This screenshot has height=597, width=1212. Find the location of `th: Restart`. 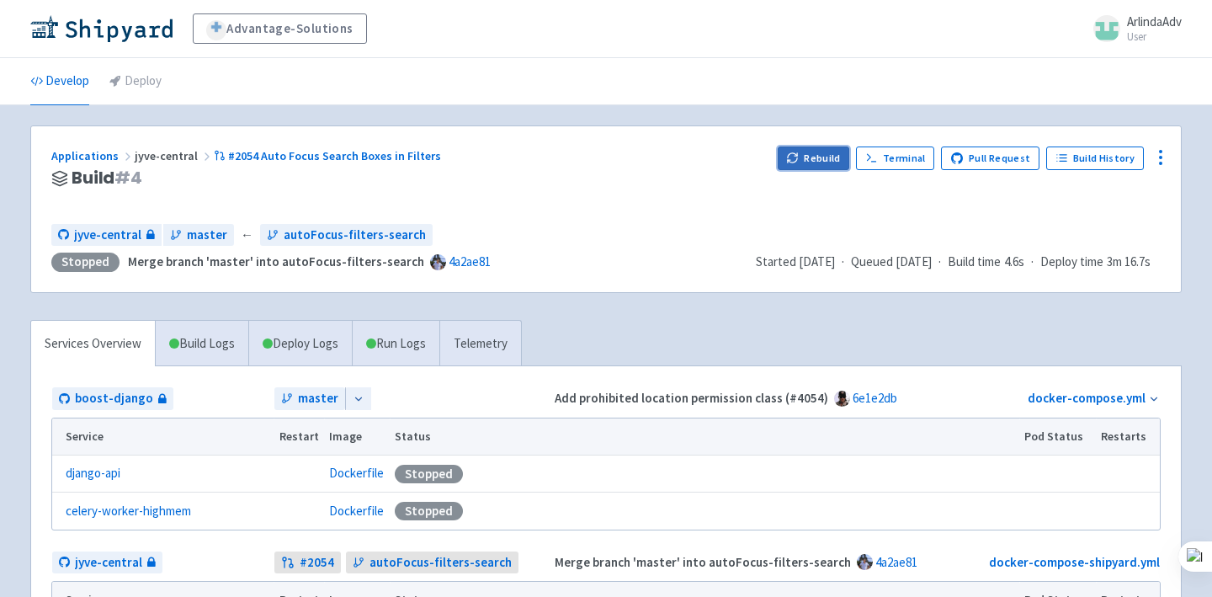

th: Restart is located at coordinates (299, 437).